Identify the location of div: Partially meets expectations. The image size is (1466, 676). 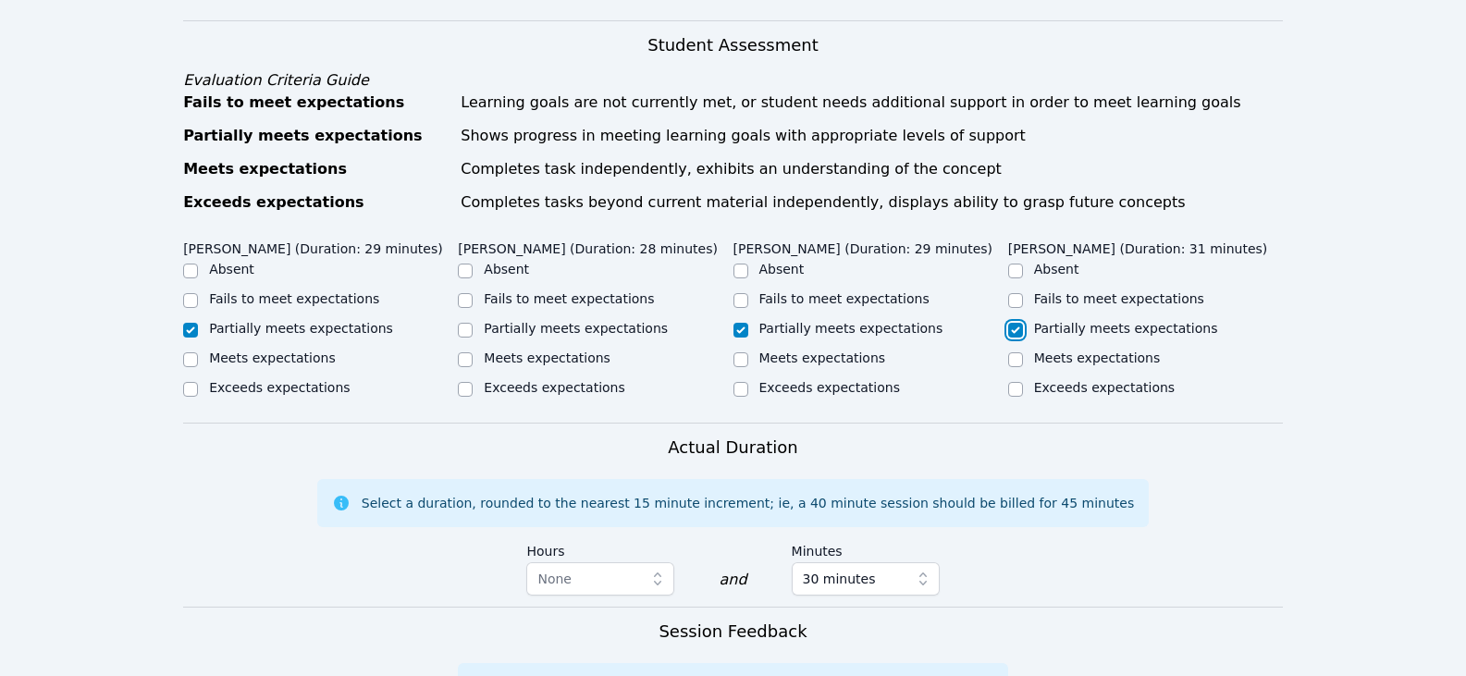
(316, 136).